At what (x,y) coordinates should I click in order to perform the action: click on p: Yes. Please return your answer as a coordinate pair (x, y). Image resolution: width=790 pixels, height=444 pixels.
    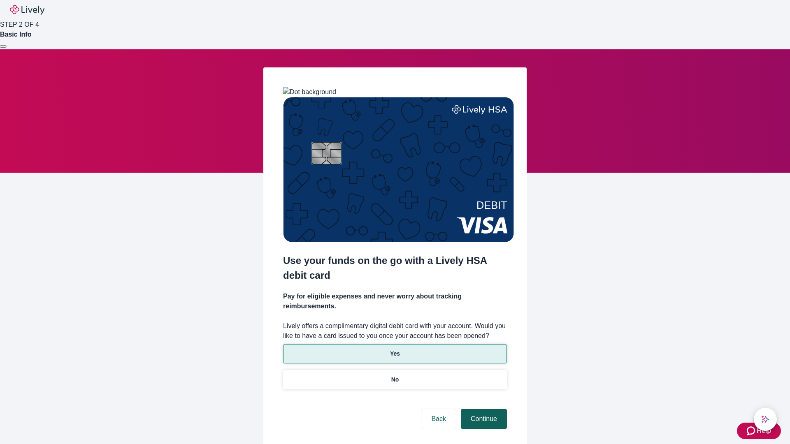
    Looking at the image, I should click on (395, 354).